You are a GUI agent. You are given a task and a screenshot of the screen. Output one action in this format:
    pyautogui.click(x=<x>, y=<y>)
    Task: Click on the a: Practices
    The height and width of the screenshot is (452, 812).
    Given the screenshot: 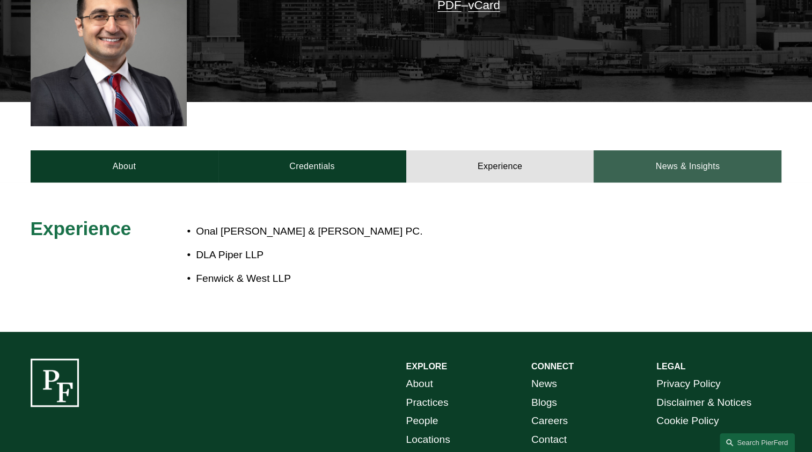 What is the action you would take?
    pyautogui.click(x=427, y=402)
    